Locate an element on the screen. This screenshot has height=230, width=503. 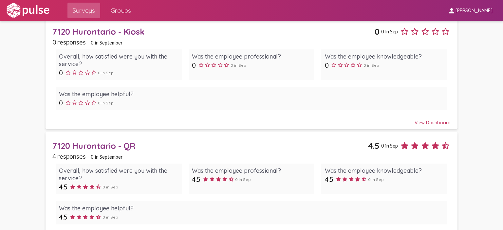
div: 7120 Hurontario - QR is located at coordinates (210, 146).